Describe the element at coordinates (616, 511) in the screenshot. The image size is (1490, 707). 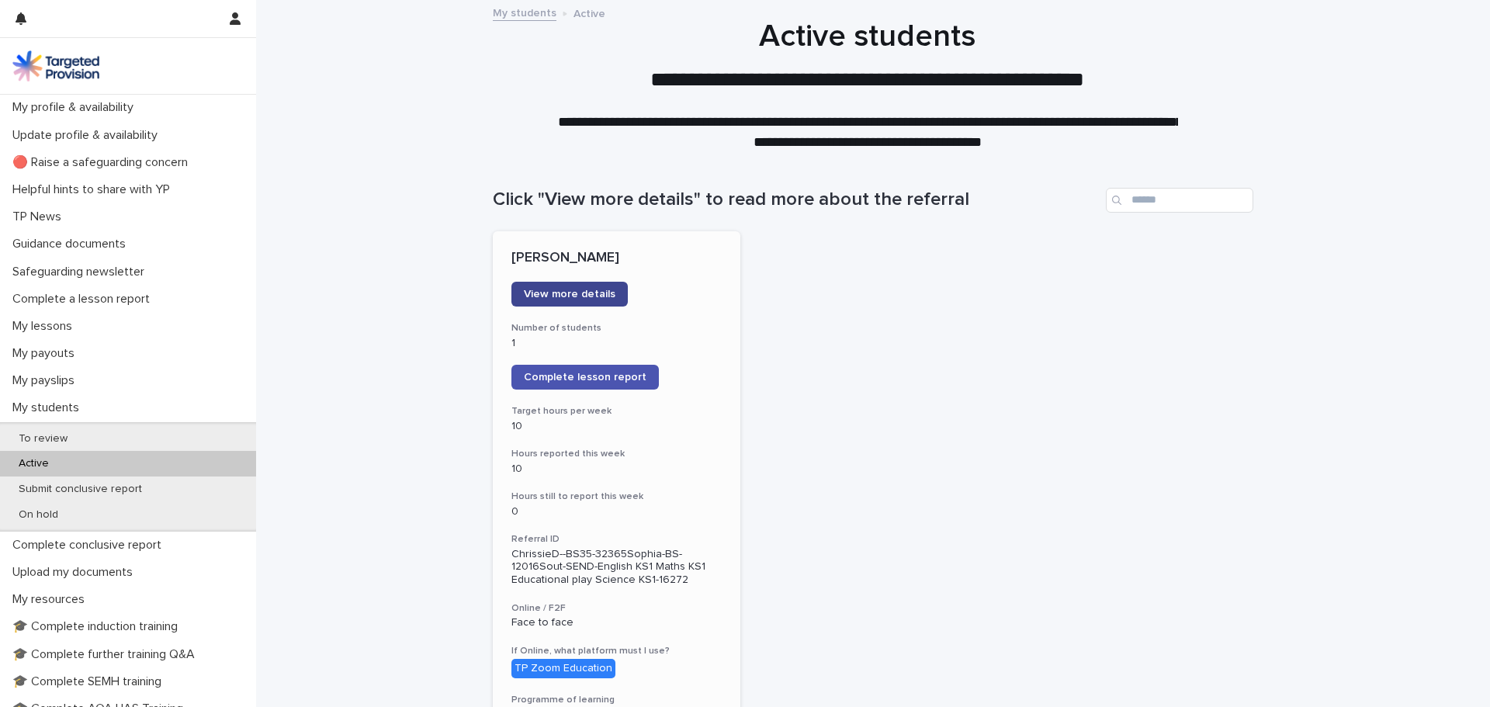
I see `p: 0` at that location.